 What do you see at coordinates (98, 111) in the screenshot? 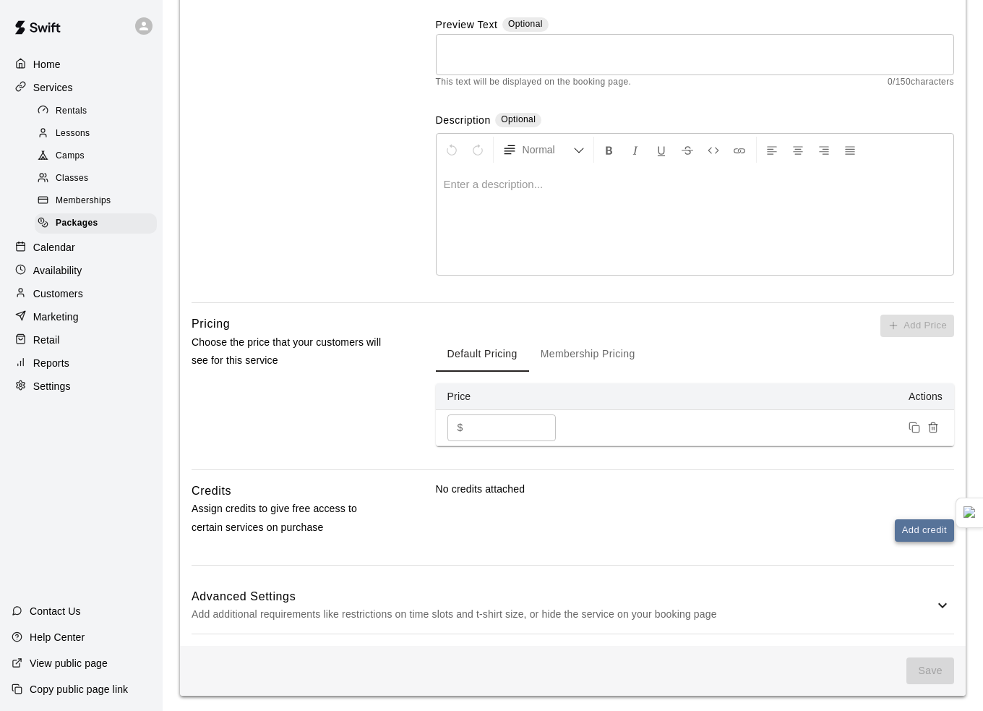
I see `a: Rentals` at bounding box center [98, 111].